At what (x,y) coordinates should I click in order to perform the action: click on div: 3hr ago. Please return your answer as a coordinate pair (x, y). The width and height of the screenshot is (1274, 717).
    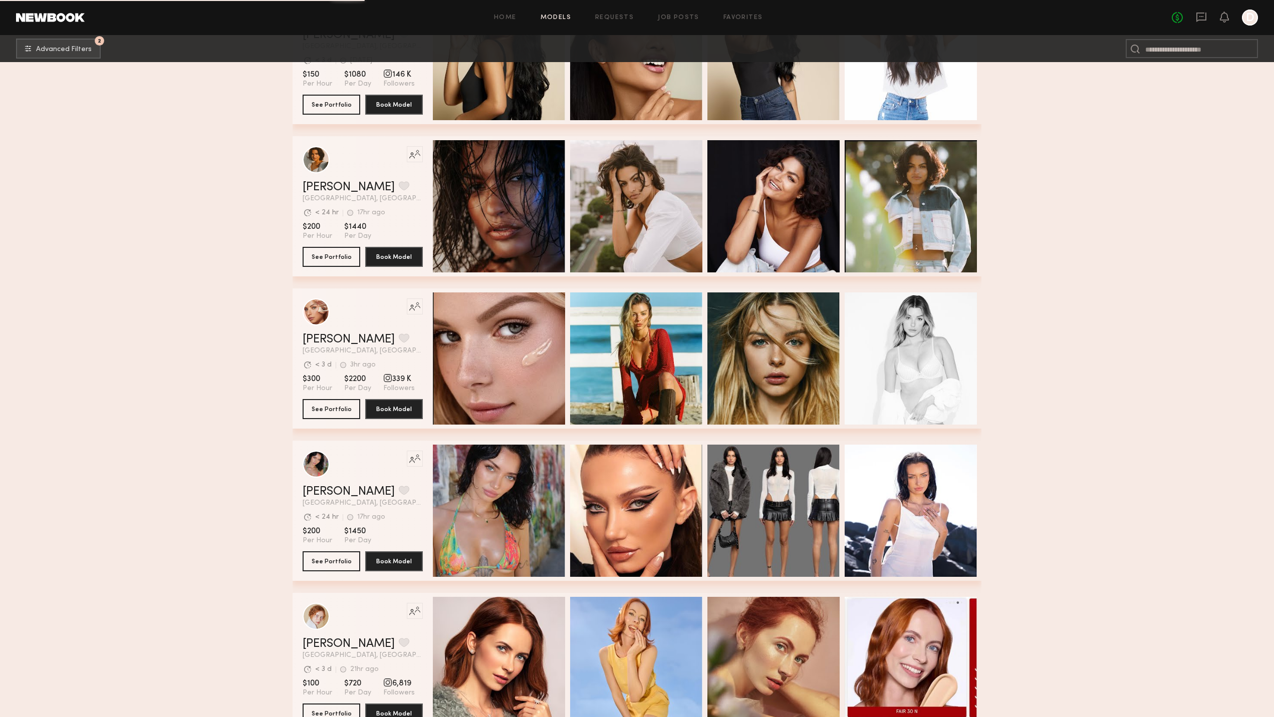
    Looking at the image, I should click on (363, 365).